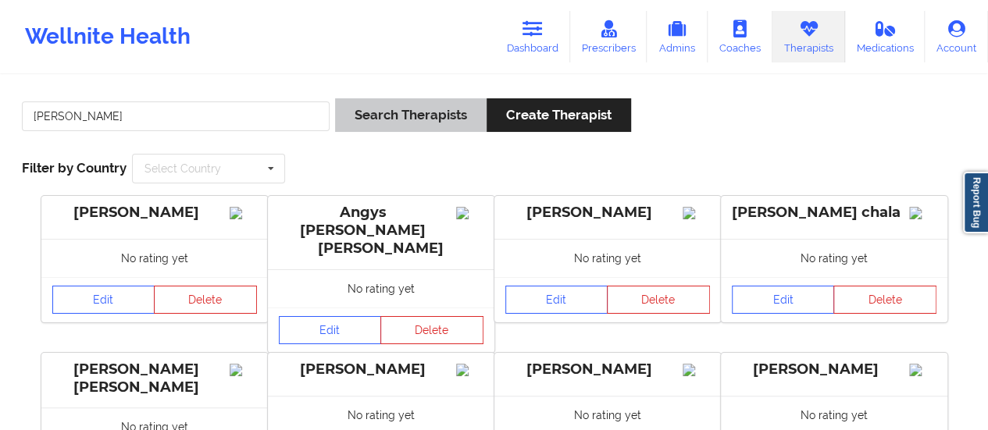  What do you see at coordinates (411, 115) in the screenshot?
I see `button: Search Therapists` at bounding box center [411, 115].